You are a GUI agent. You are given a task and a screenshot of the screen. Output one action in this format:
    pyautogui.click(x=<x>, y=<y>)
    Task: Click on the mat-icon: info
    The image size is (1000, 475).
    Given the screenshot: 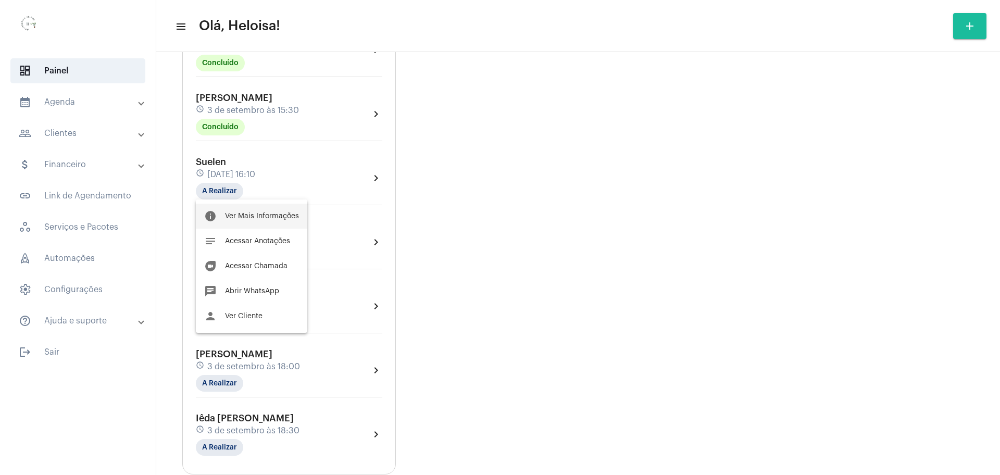 What is the action you would take?
    pyautogui.click(x=210, y=216)
    